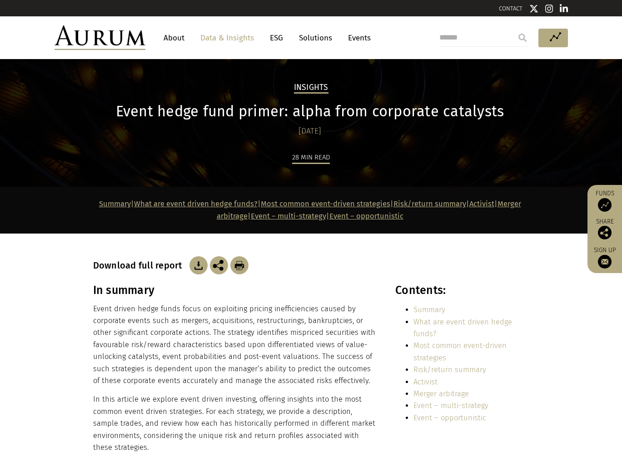 The image size is (622, 458). I want to click on a: About, so click(174, 38).